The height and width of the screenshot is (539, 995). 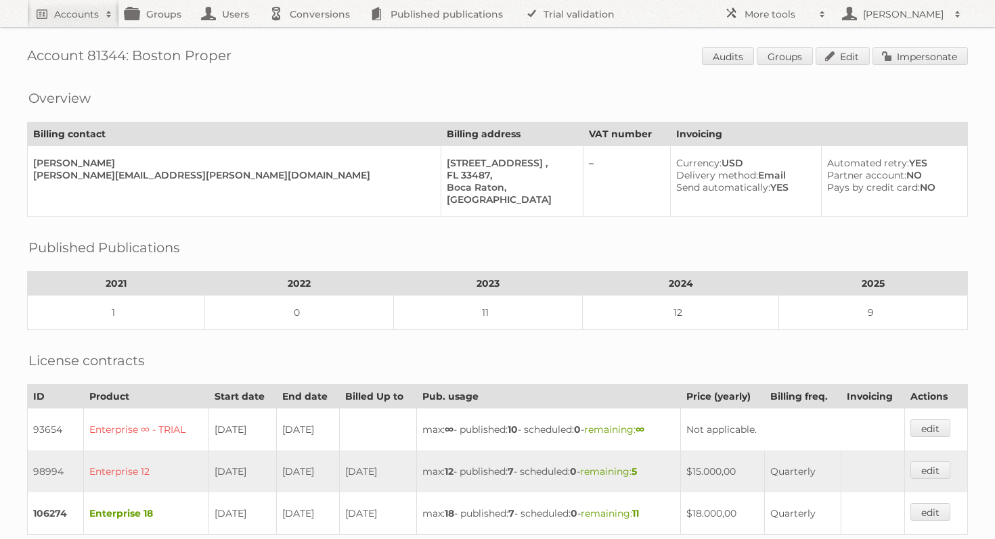 I want to click on span: Send automatically:, so click(x=723, y=187).